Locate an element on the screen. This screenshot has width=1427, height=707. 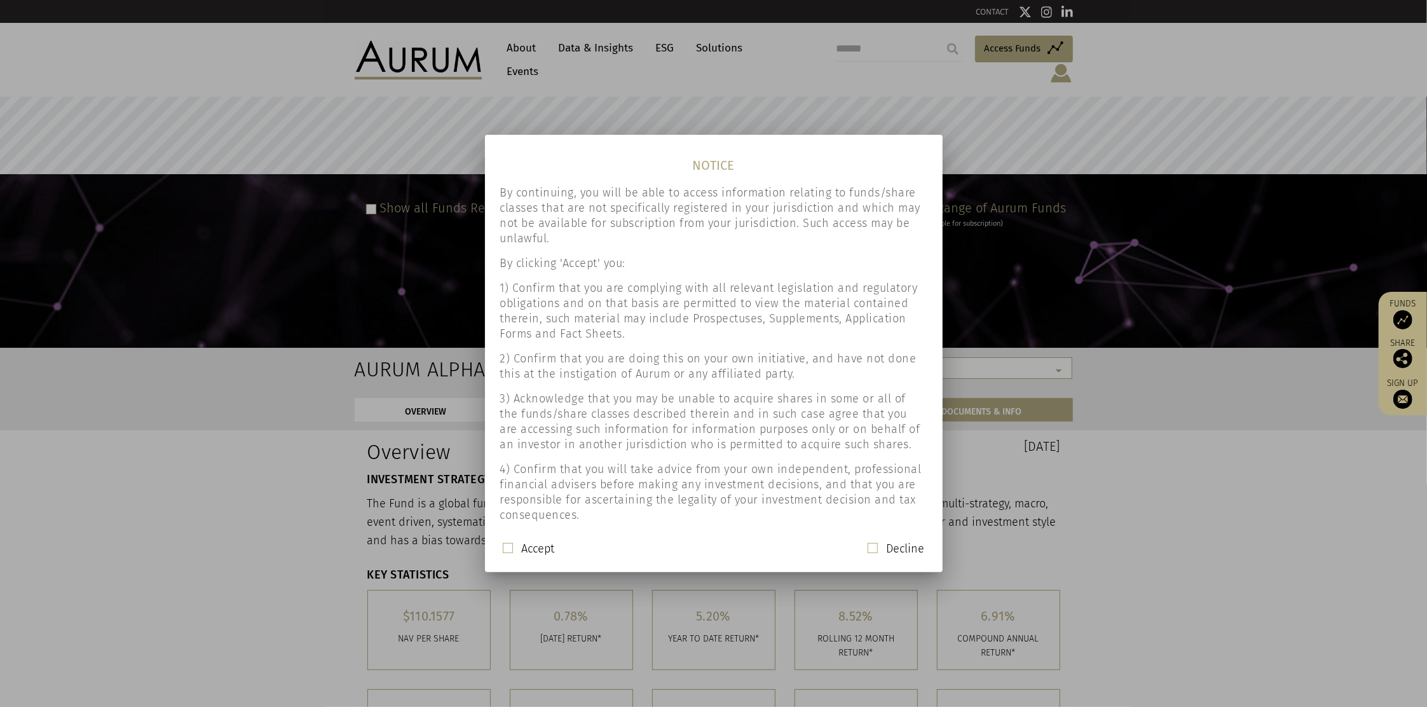
p: 1) Confirm that you are complying with all relevant legislation and regulatory obligations and on... is located at coordinates (714, 311).